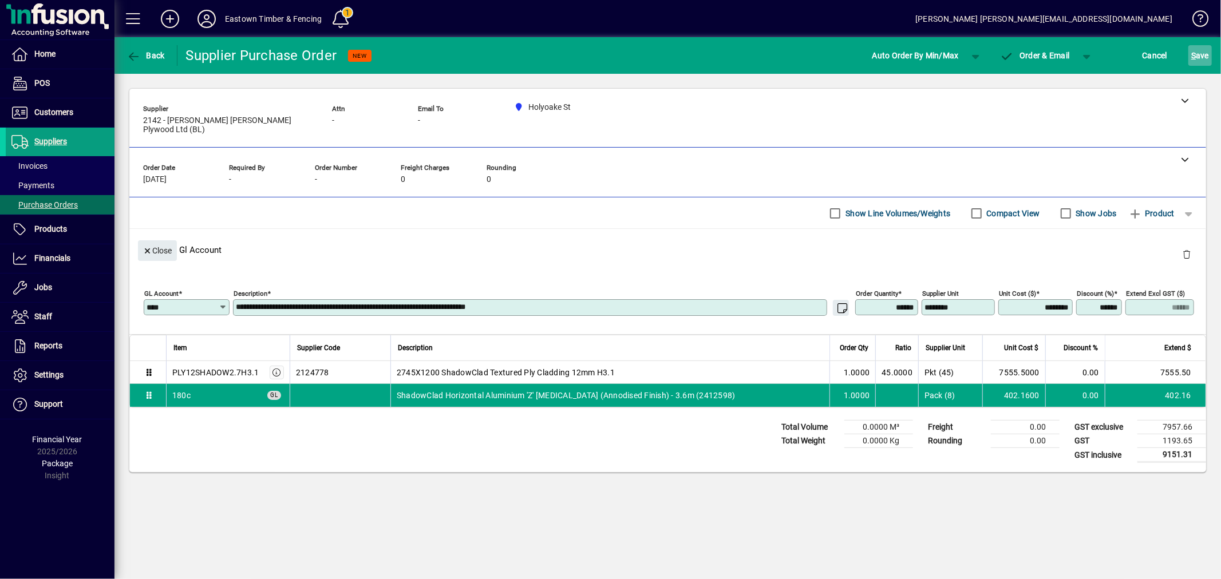 This screenshot has height=579, width=1221. What do you see at coordinates (1080, 348) in the screenshot?
I see `span: Discount %` at bounding box center [1080, 348].